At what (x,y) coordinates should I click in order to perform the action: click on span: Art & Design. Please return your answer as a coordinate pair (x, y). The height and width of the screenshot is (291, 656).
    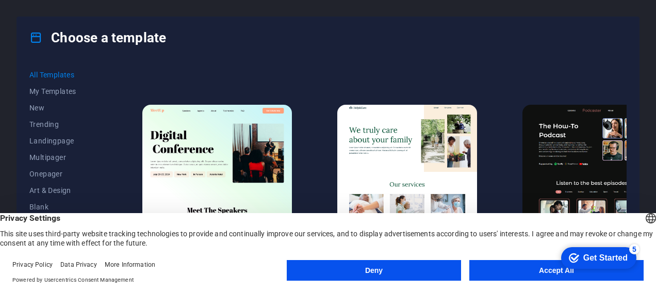
    Looking at the image, I should click on (63, 190).